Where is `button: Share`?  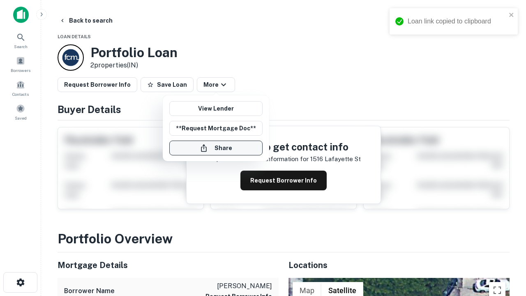 button: Share is located at coordinates (216, 148).